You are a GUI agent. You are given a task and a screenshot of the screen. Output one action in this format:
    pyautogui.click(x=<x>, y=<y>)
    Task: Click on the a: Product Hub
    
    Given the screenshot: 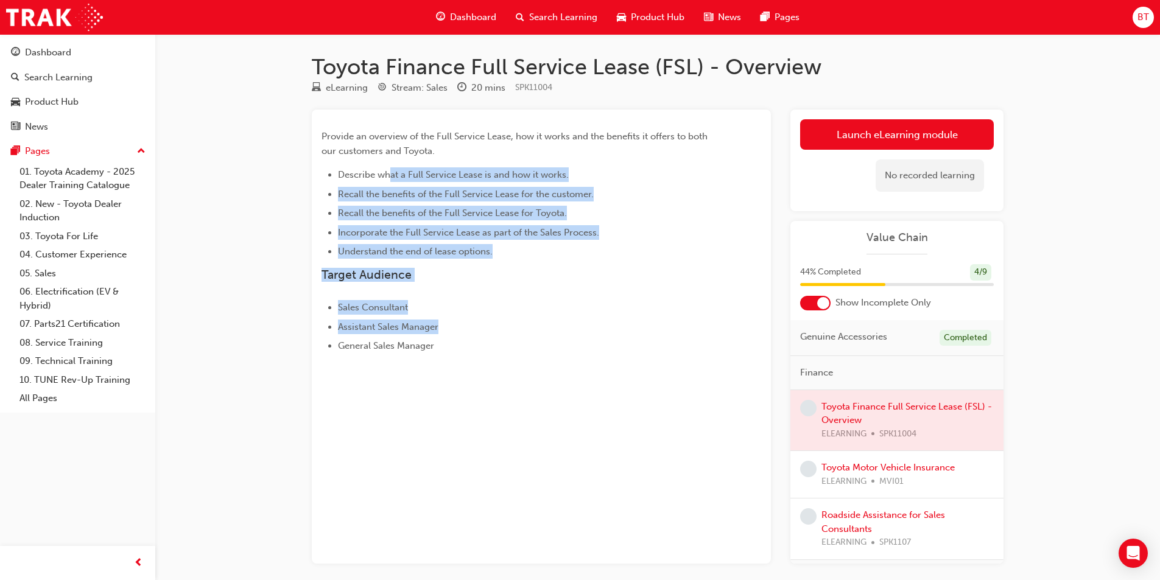 What is the action you would take?
    pyautogui.click(x=77, y=102)
    